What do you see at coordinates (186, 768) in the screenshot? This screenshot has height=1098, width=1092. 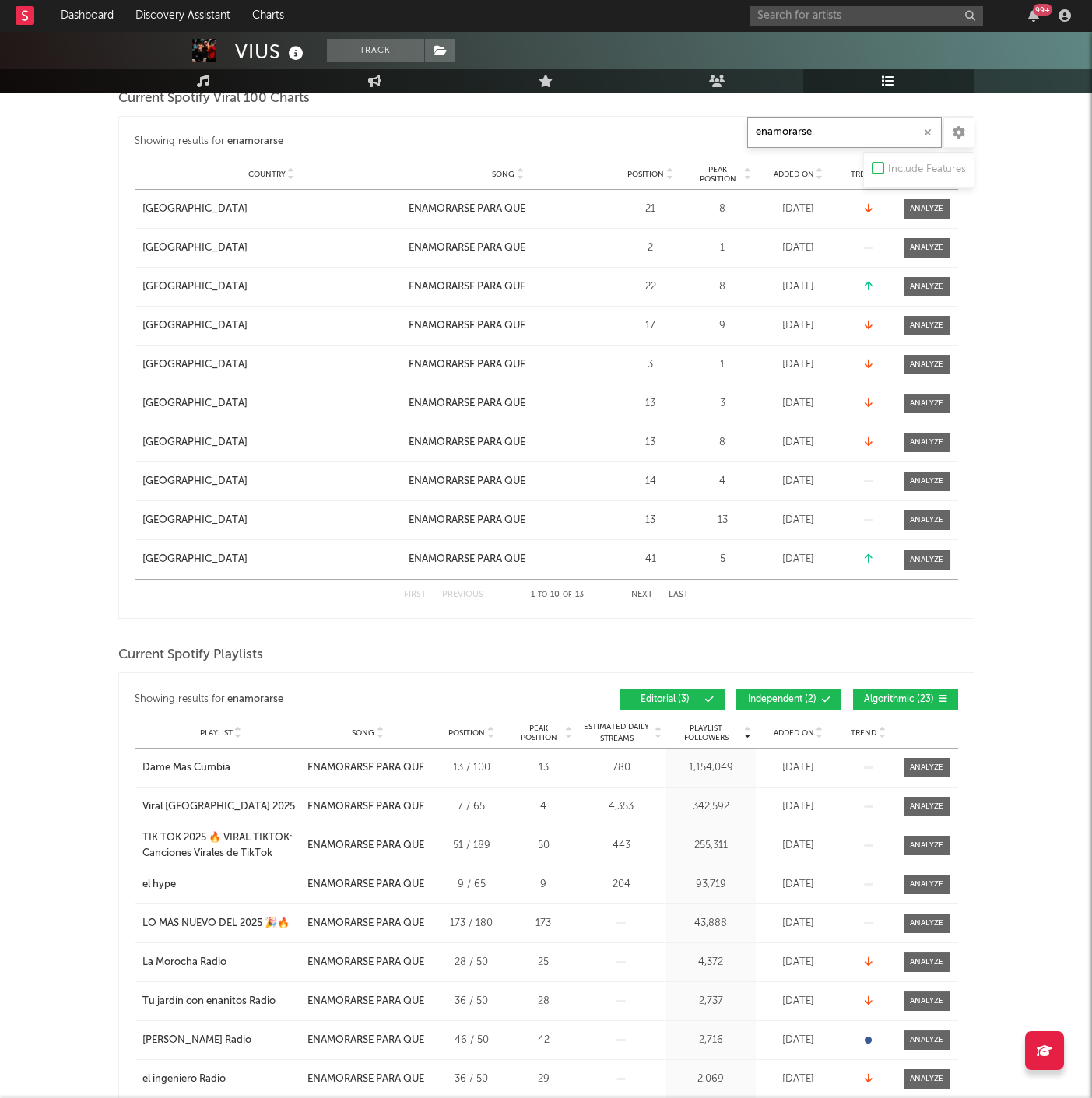 I see `div: Dame Más Cumbia` at bounding box center [186, 768].